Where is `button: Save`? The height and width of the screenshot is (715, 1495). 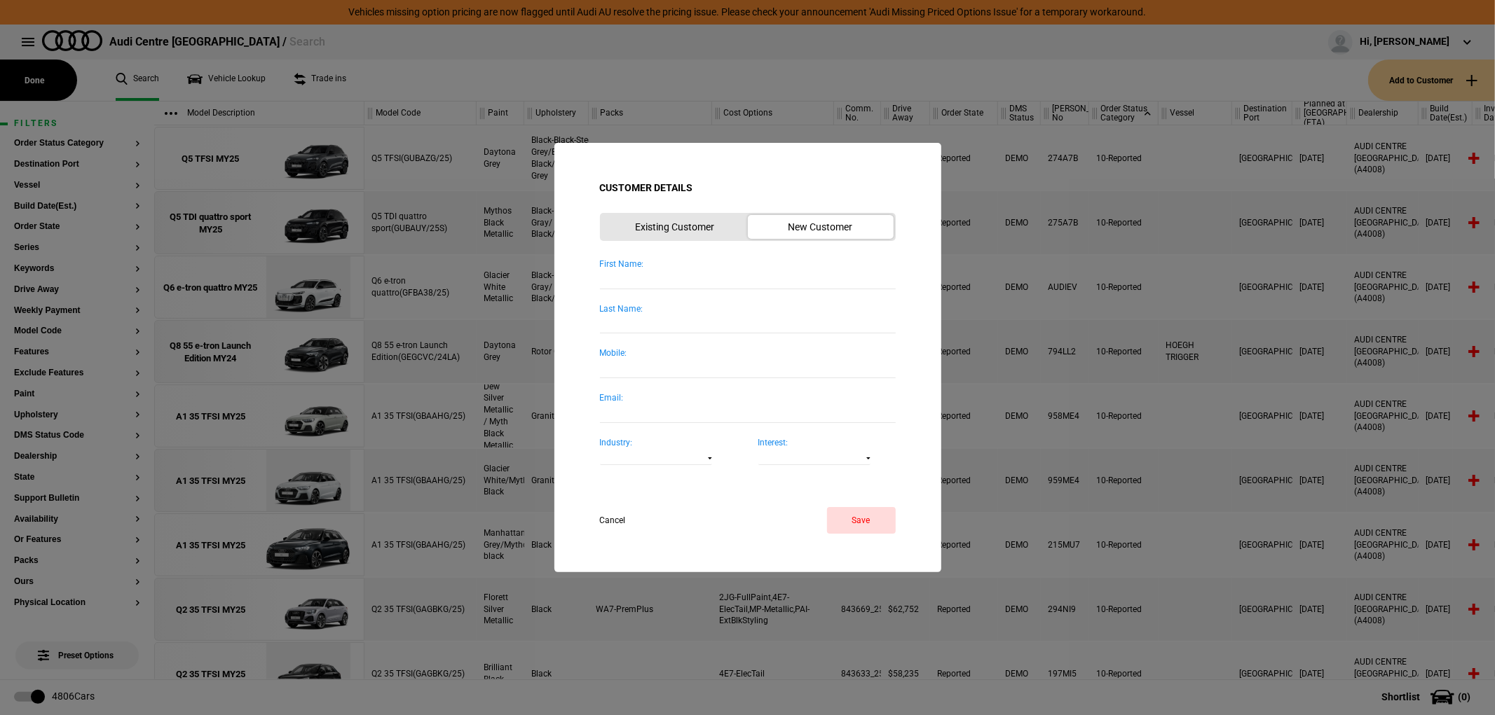 button: Save is located at coordinates (861, 521).